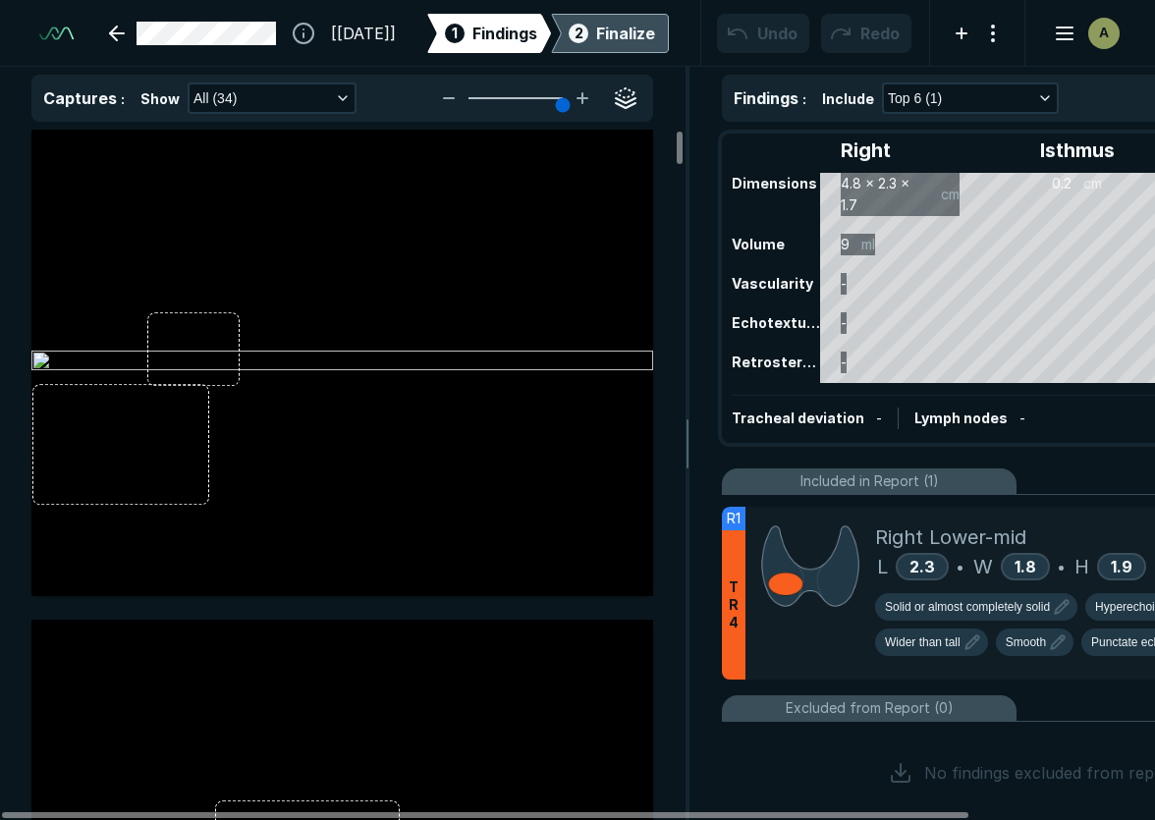 This screenshot has width=1155, height=820. I want to click on span: Solid or almost completely solid, so click(967, 607).